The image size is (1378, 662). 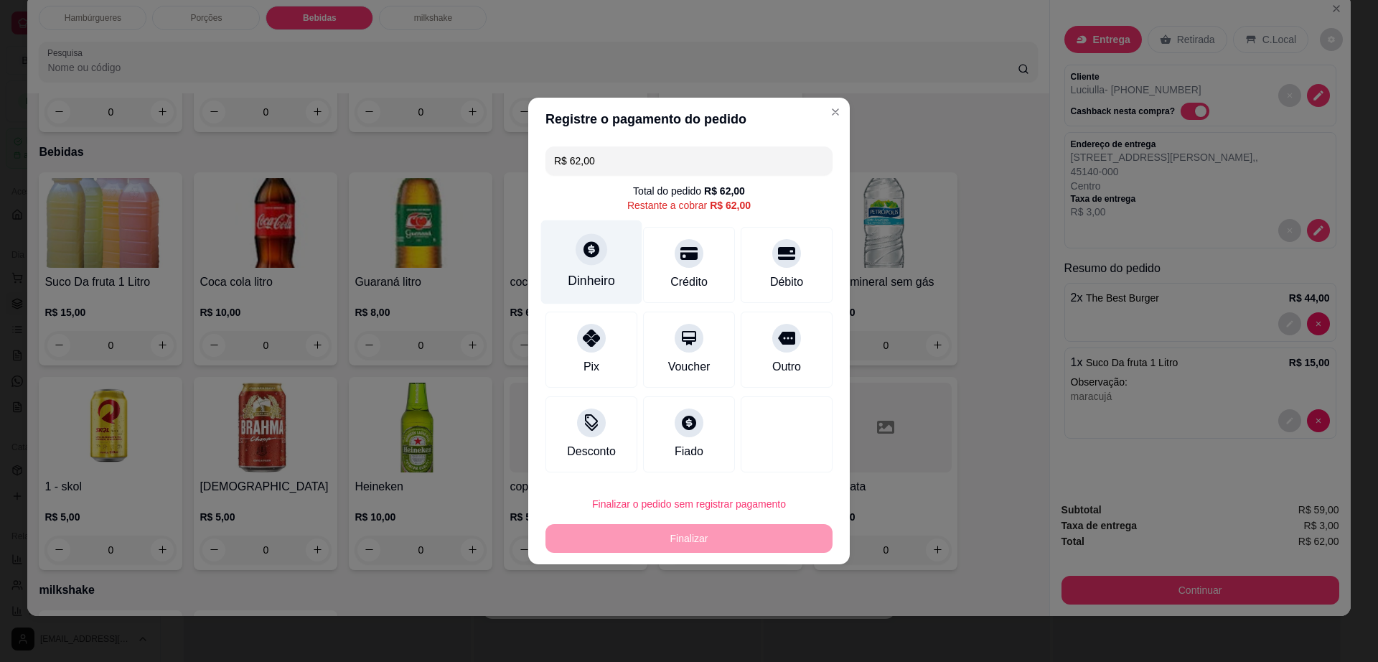 What do you see at coordinates (787, 282) in the screenshot?
I see `div: Débito` at bounding box center [787, 282].